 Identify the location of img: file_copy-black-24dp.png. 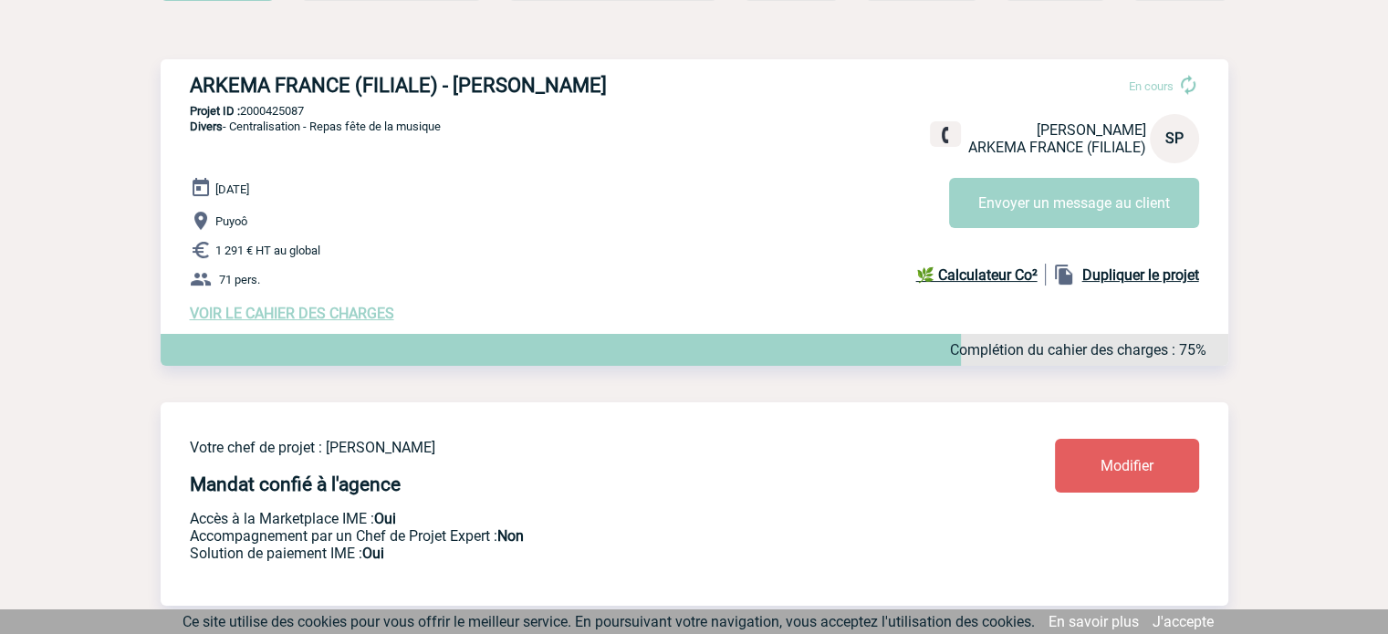
(1064, 275).